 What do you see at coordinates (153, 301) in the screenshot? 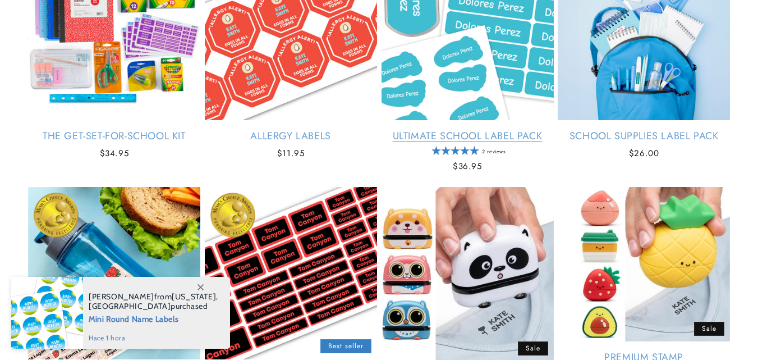
I see `span: from , purchased` at bounding box center [153, 301].